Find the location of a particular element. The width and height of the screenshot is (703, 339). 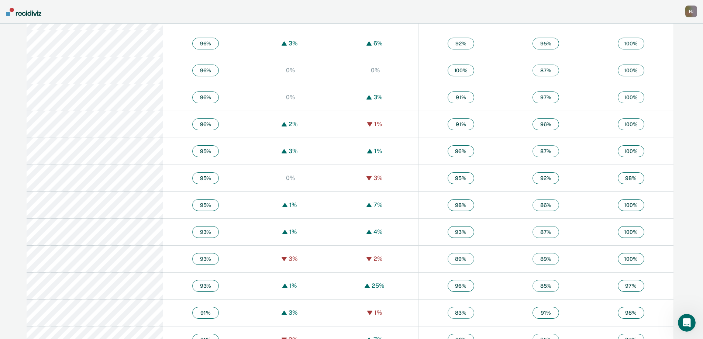

div: 4% is located at coordinates (378, 232).